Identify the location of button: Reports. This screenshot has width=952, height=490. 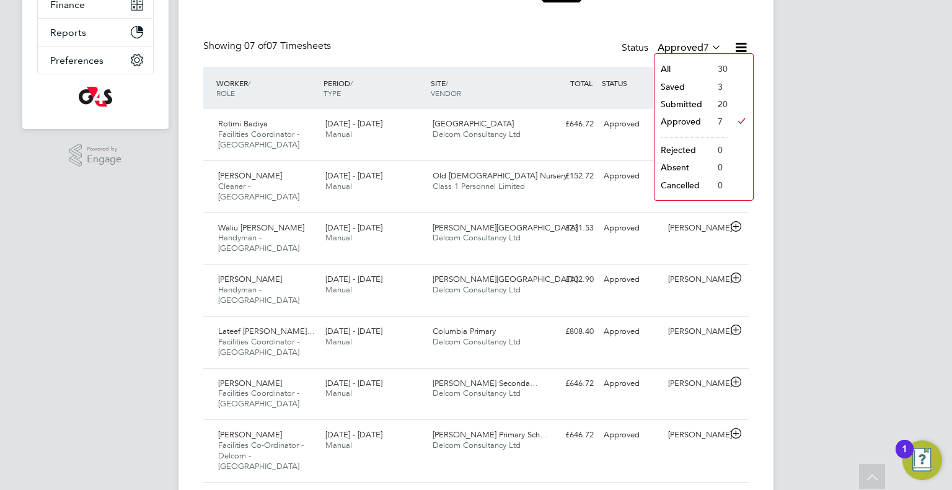
(95, 32).